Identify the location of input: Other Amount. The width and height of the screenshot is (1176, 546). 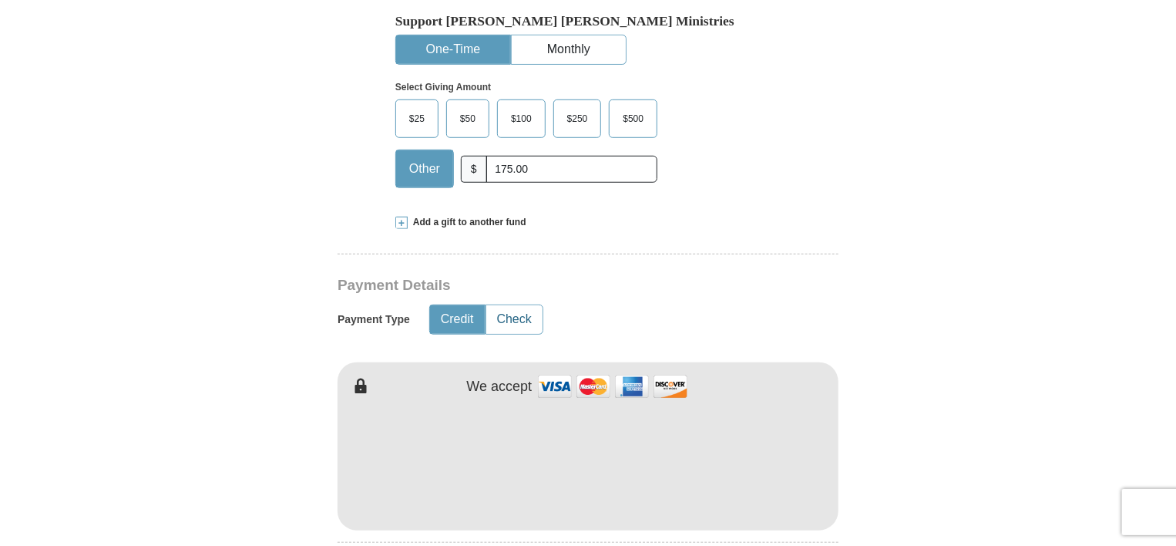
(572, 169).